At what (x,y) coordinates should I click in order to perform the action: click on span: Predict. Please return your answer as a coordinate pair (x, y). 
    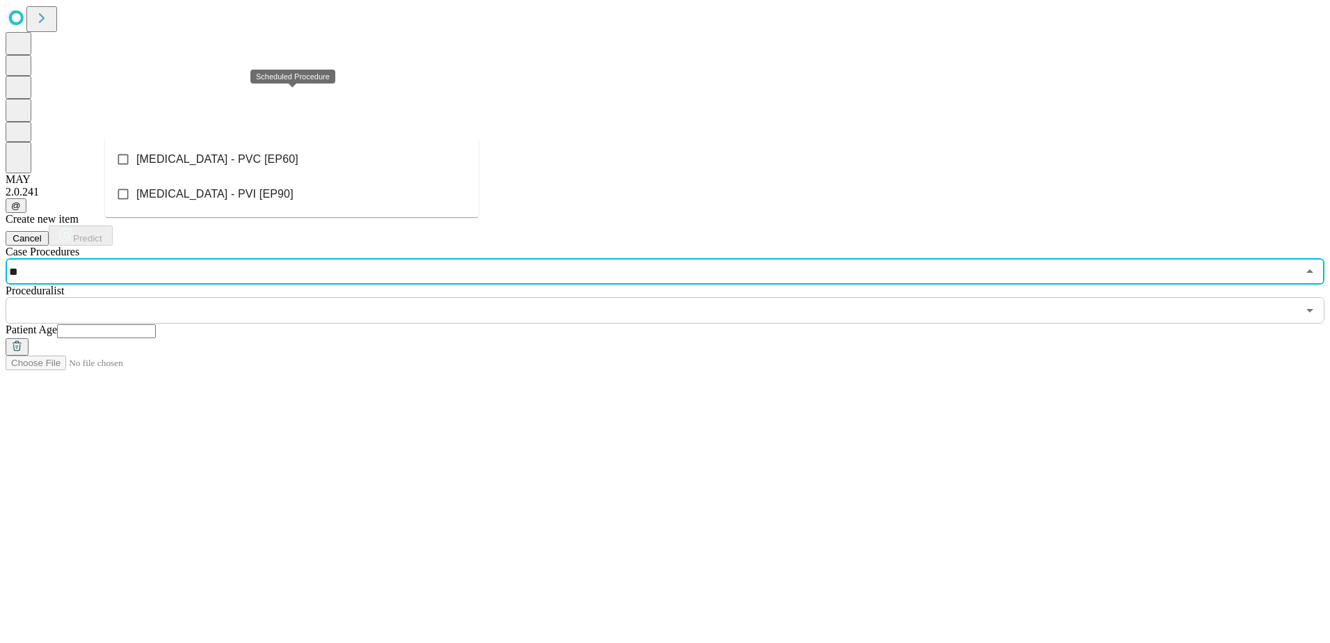
    Looking at the image, I should click on (87, 238).